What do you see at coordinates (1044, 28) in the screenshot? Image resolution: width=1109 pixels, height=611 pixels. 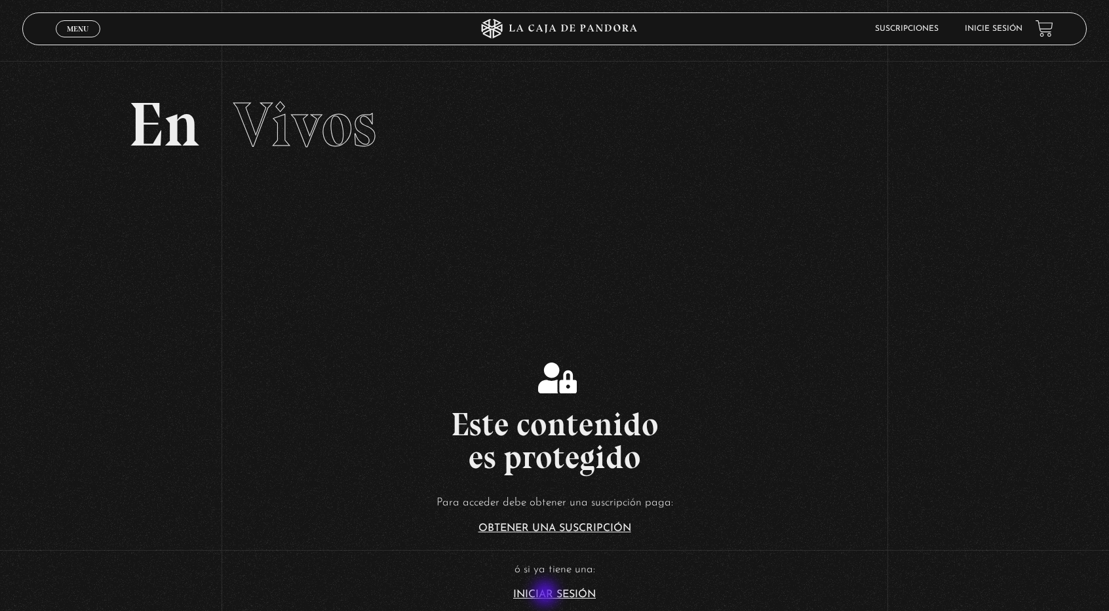 I see `a: View your shopping cart` at bounding box center [1044, 28].